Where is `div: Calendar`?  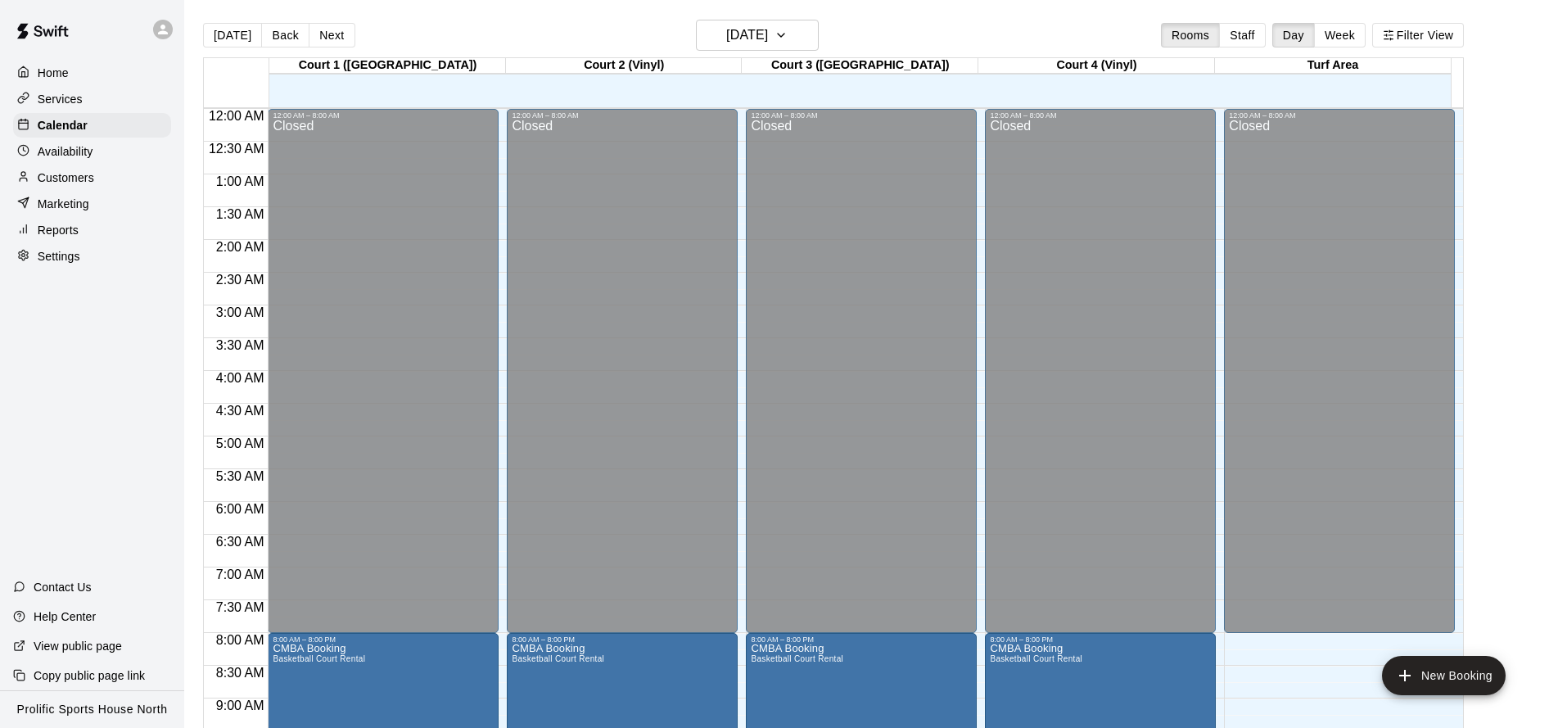
div: Calendar is located at coordinates (92, 125).